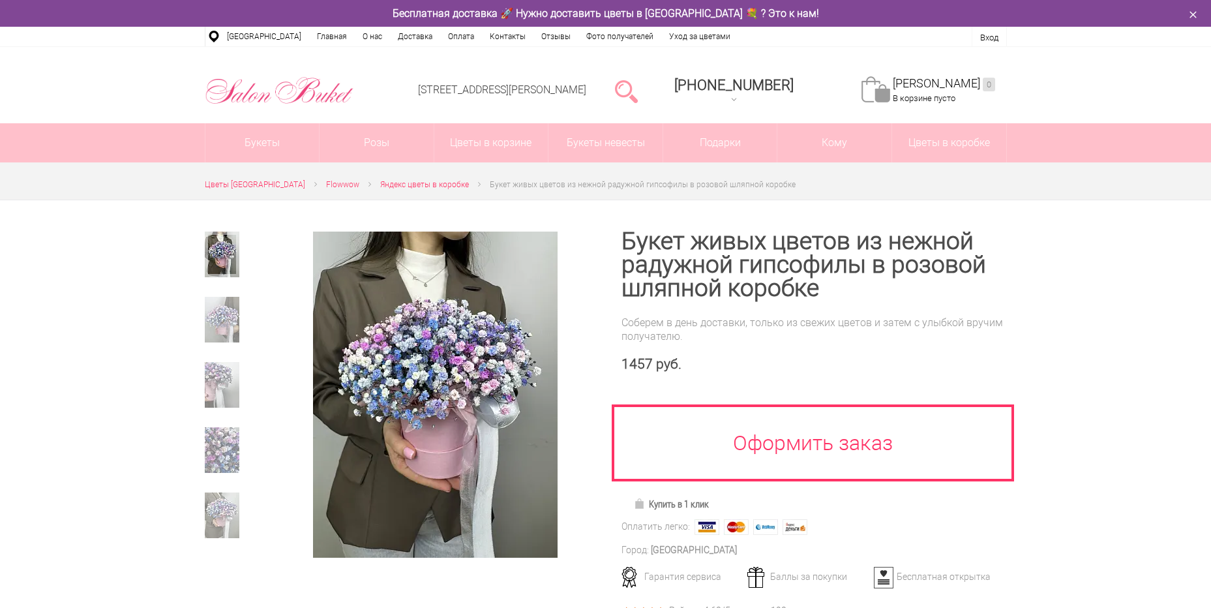  What do you see at coordinates (795, 527) in the screenshot?
I see `img: Яндекс Деньги` at bounding box center [795, 527].